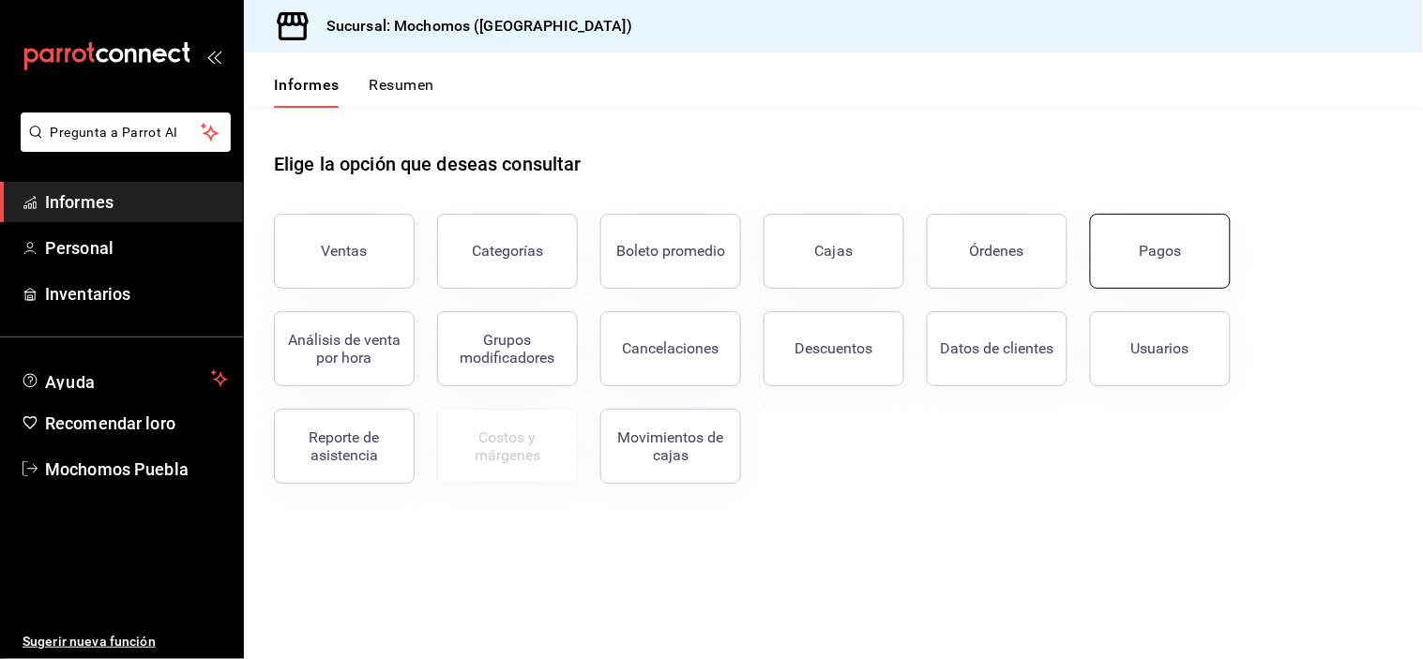 Image resolution: width=1423 pixels, height=659 pixels. What do you see at coordinates (1160, 251) in the screenshot?
I see `button: Pagos` at bounding box center [1160, 251].